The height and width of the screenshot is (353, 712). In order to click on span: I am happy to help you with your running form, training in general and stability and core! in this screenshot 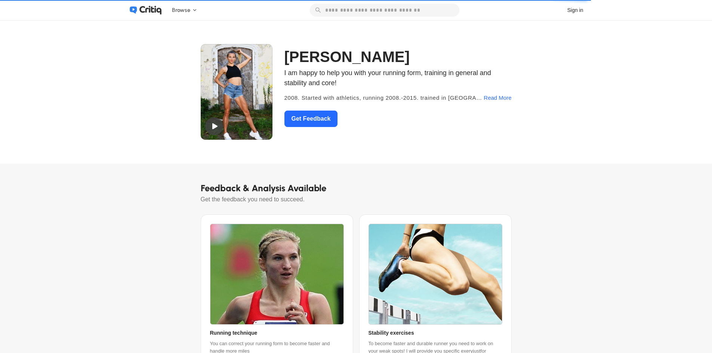, I will do `click(389, 78)`.